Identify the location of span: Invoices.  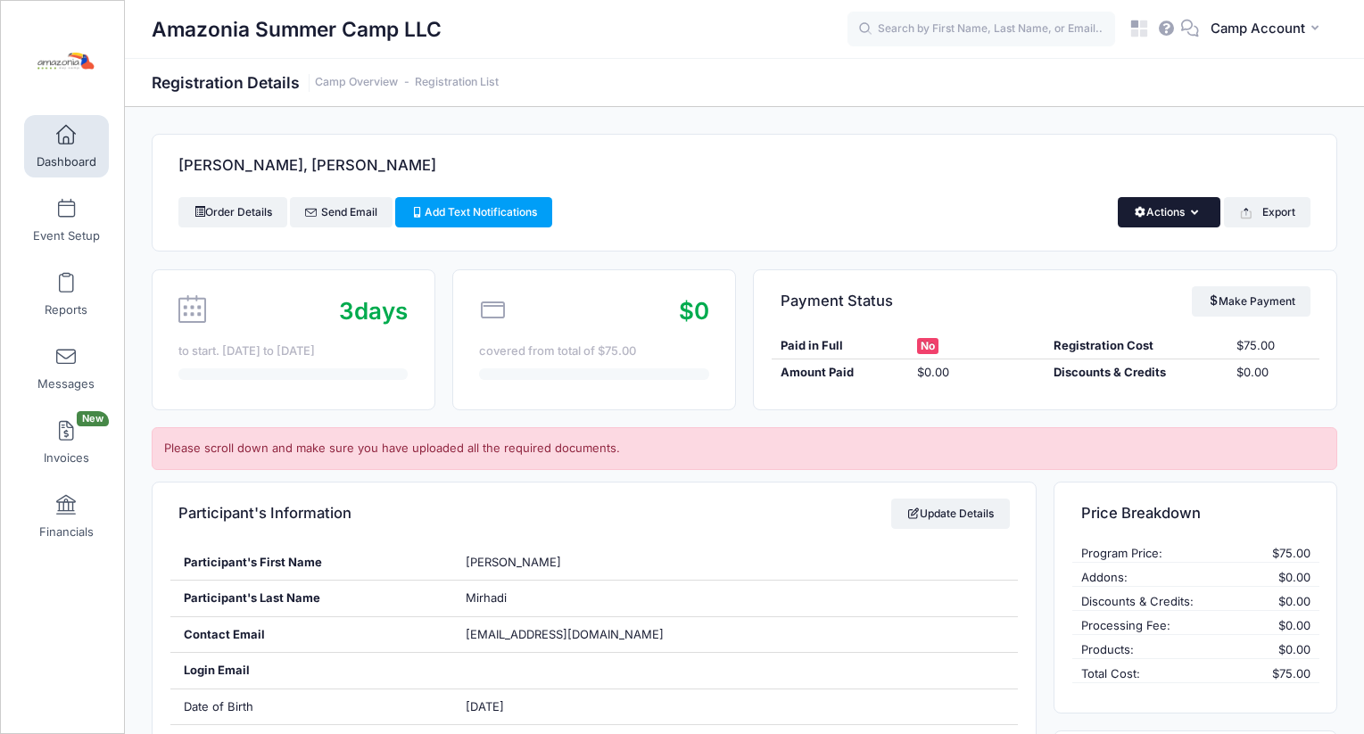
(66, 458).